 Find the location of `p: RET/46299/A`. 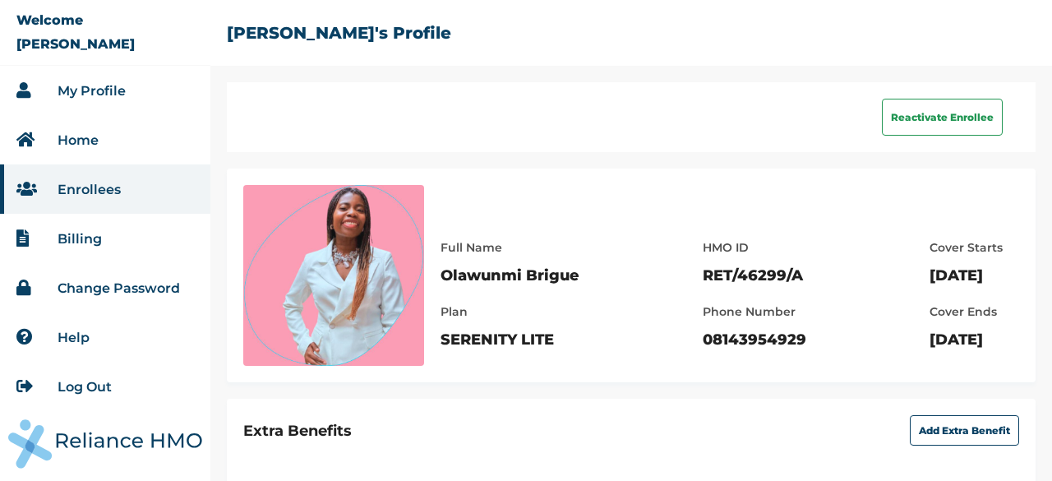

p: RET/46299/A is located at coordinates (754, 275).